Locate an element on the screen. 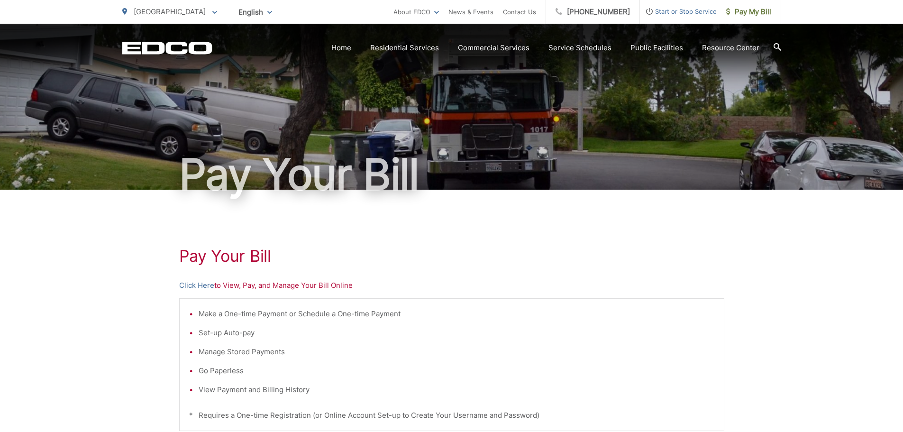  a: Click Here is located at coordinates (197, 285).